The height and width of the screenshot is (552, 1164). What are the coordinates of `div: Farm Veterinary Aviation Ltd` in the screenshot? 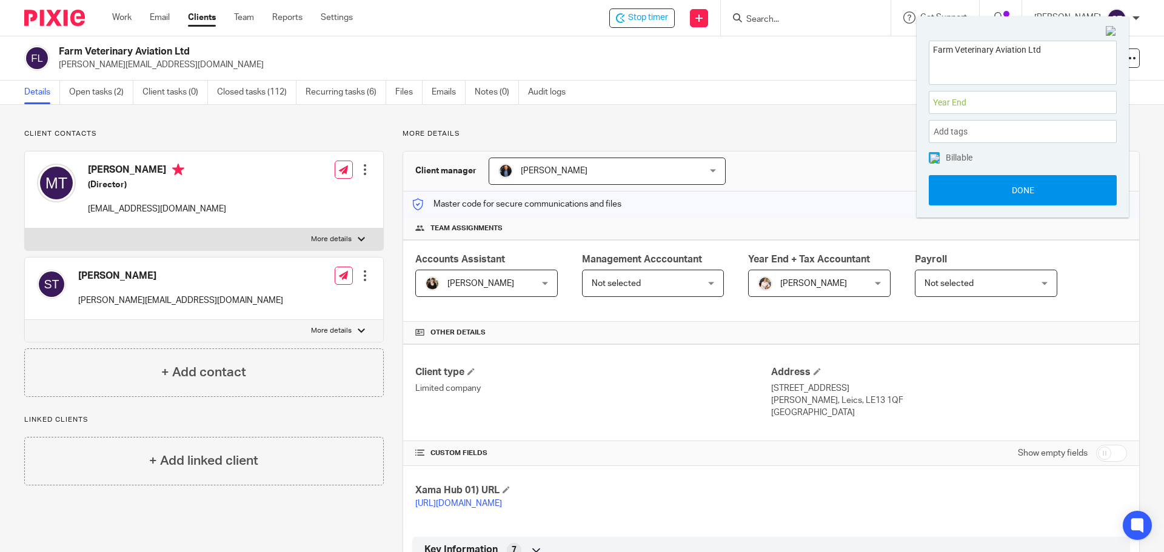 It's located at (642, 18).